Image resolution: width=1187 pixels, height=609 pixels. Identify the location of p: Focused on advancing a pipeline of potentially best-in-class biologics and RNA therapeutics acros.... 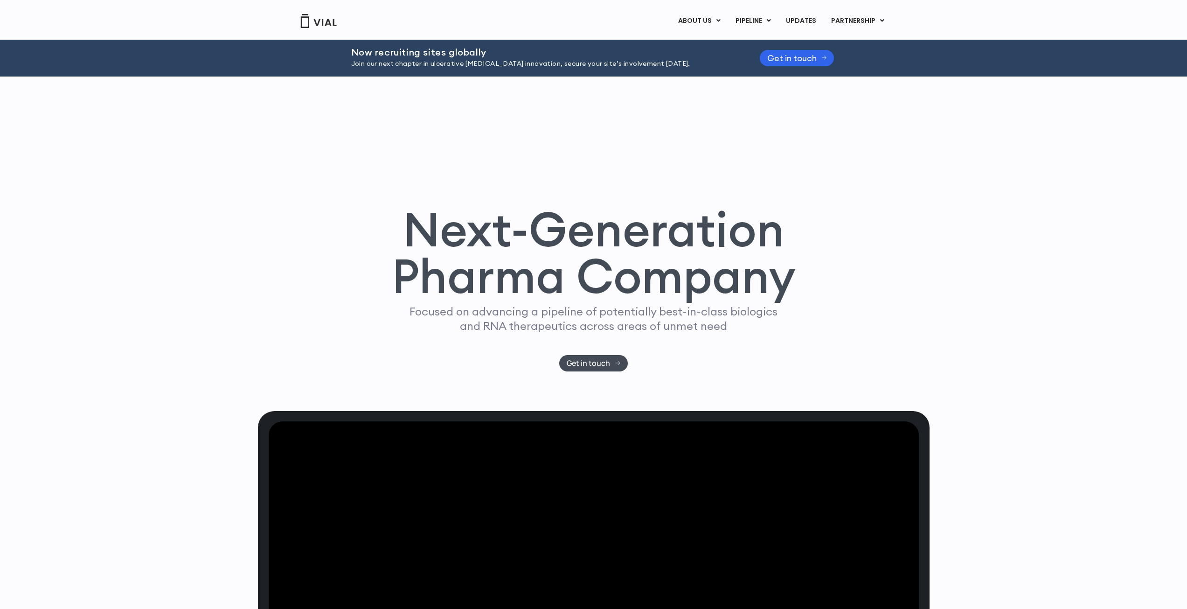
(594, 319).